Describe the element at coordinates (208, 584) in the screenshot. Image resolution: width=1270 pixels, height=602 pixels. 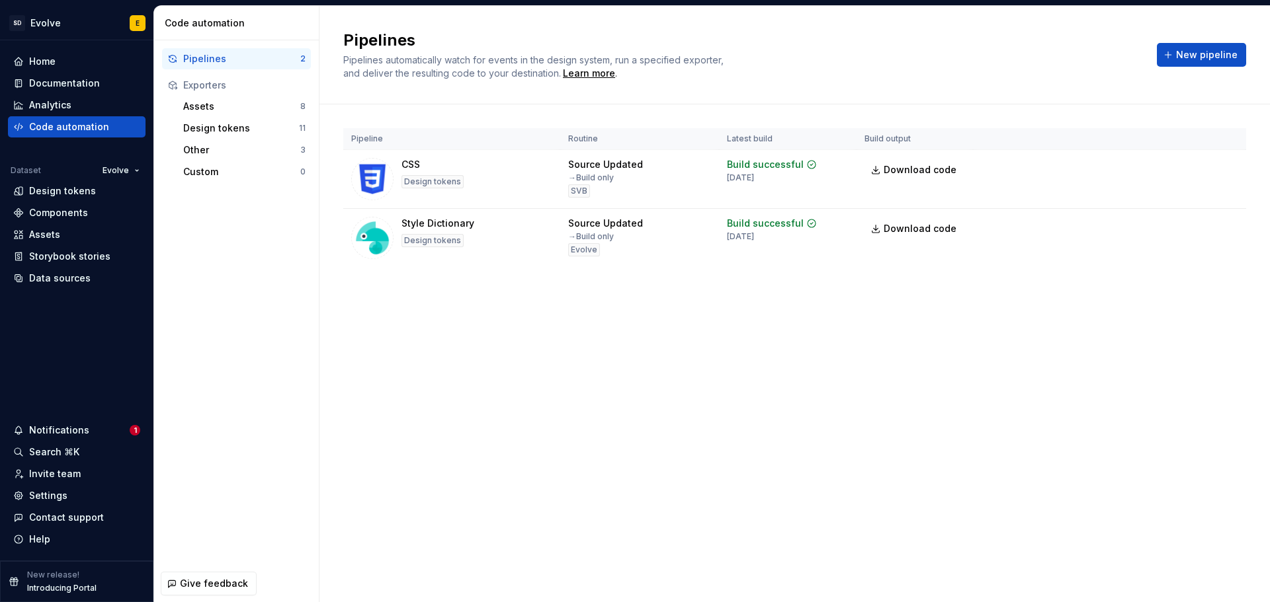
I see `button: Give feedback` at that location.